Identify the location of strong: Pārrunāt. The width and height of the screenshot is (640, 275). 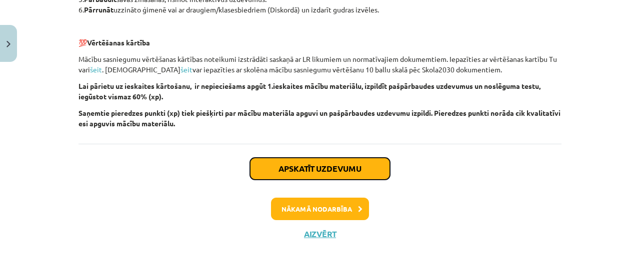
(98, 9).